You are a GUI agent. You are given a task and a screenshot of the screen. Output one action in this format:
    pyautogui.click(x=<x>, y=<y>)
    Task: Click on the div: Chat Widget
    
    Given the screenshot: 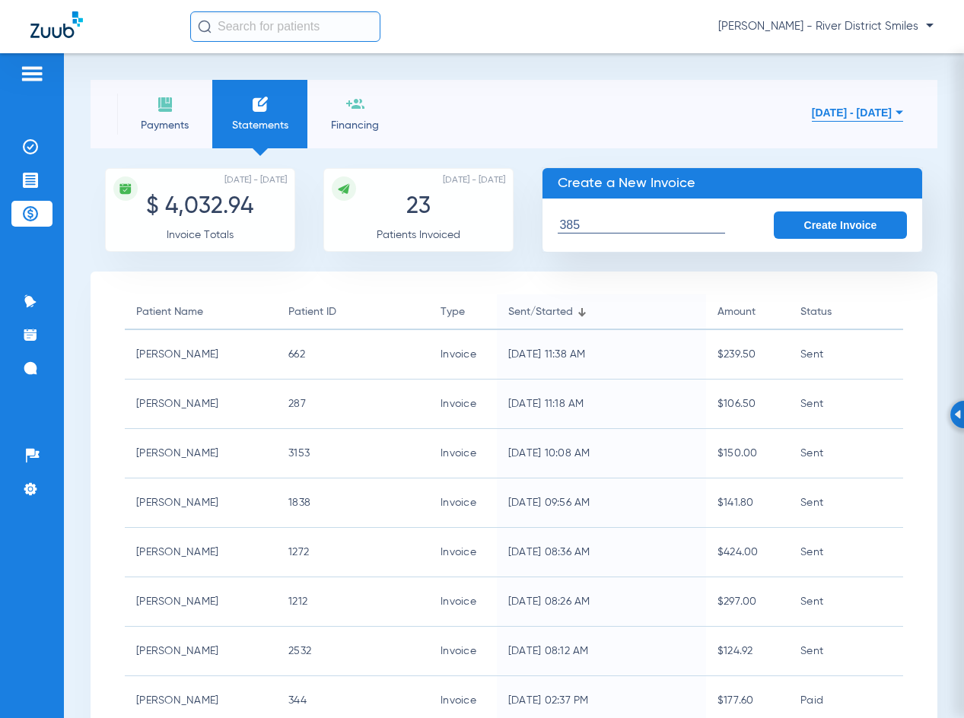 What is the action you would take?
    pyautogui.click(x=926, y=682)
    